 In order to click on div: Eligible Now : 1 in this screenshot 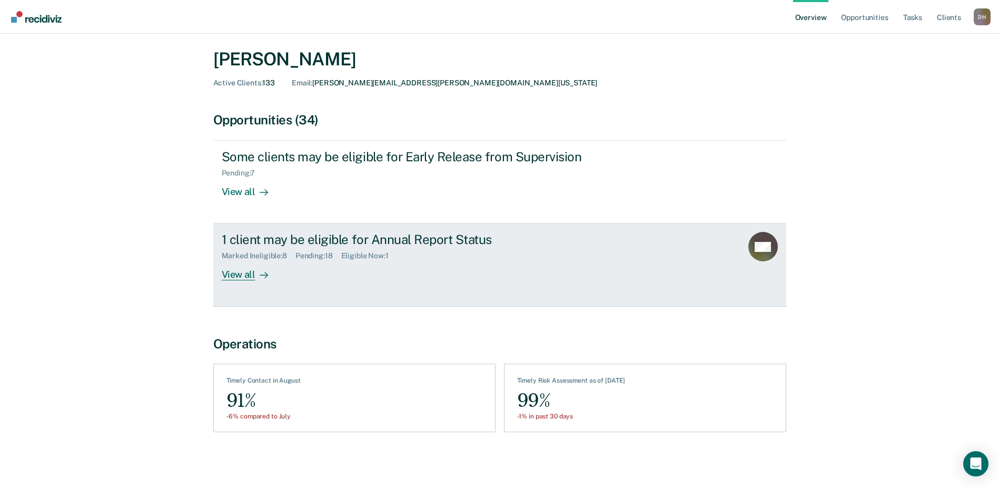, I will do `click(369, 255)`.